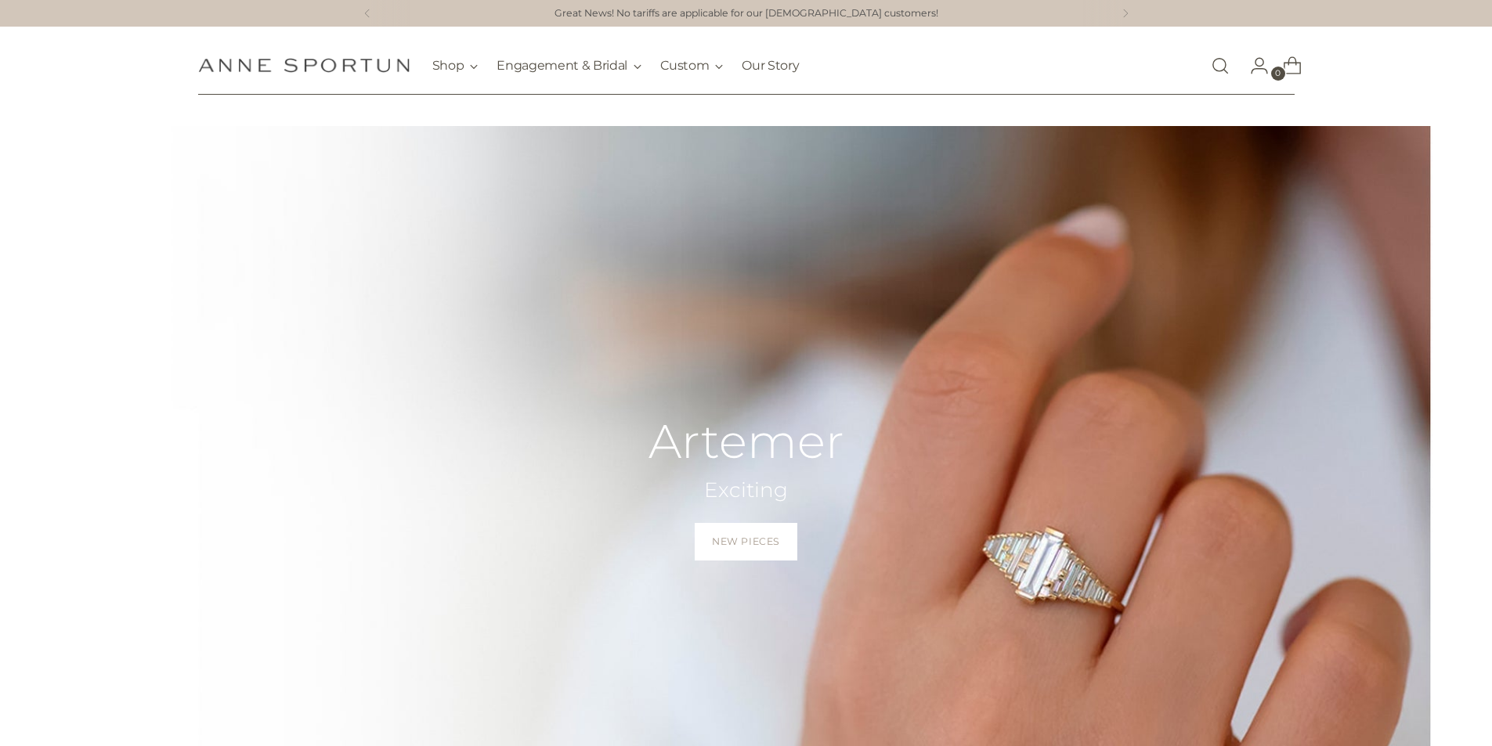 Image resolution: width=1492 pixels, height=746 pixels. I want to click on a: Open cart modal, so click(1286, 66).